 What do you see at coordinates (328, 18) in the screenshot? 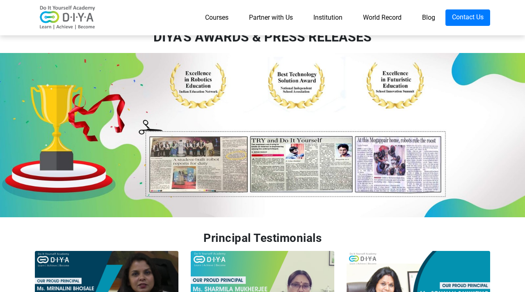
I see `a: Institution` at bounding box center [328, 18].